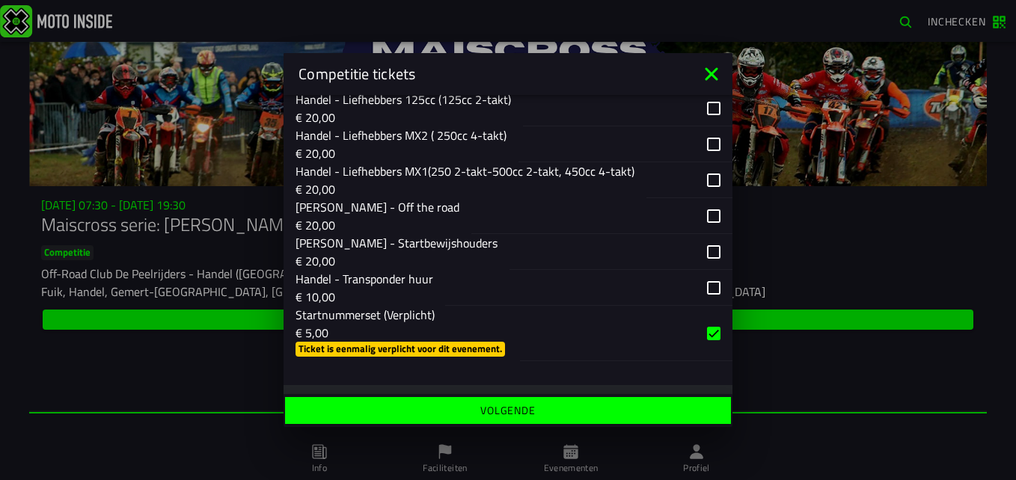 The width and height of the screenshot is (1016, 480). What do you see at coordinates (491, 74) in the screenshot?
I see `ion-title: Competitie tickets` at bounding box center [491, 74].